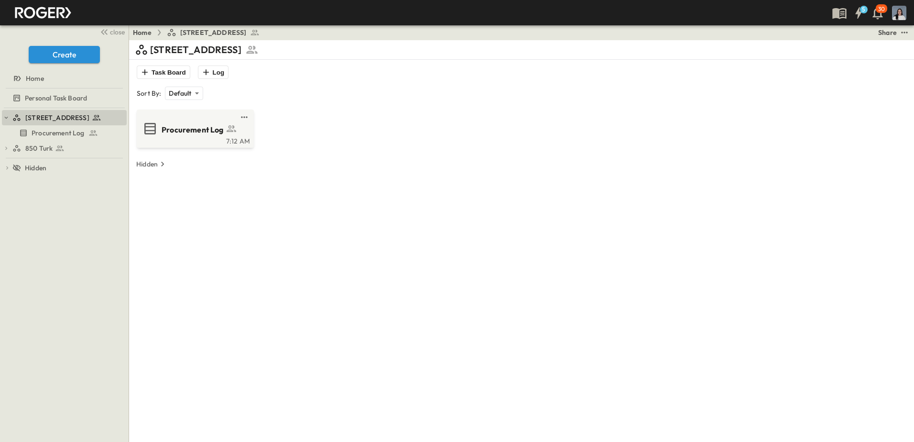 This screenshot has width=914, height=442. I want to click on button: Log, so click(213, 72).